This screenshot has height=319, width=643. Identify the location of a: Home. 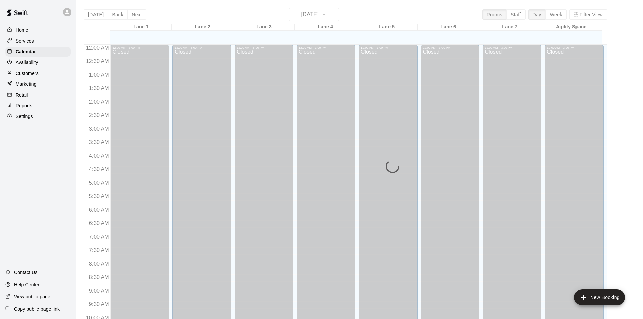
(38, 30).